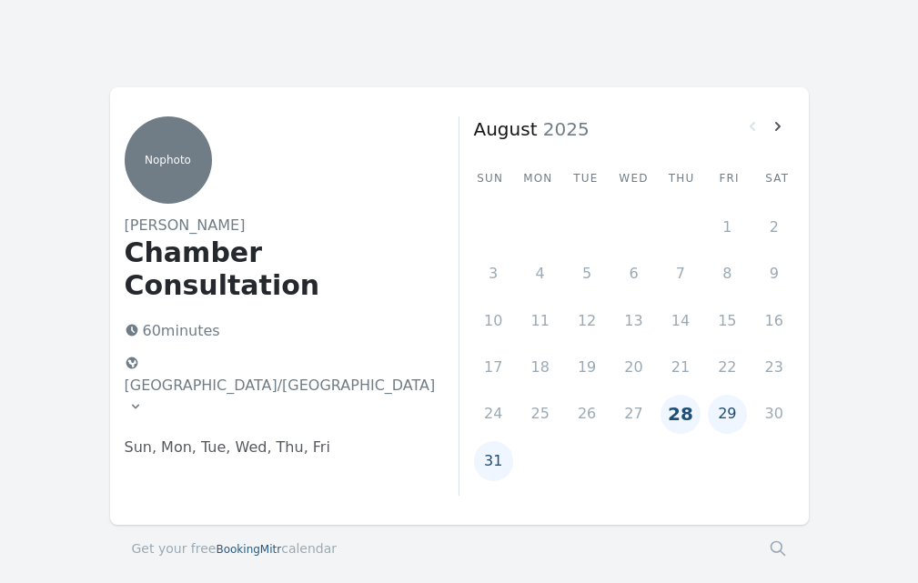 This screenshot has width=918, height=583. Describe the element at coordinates (680, 414) in the screenshot. I see `button: 28` at that location.